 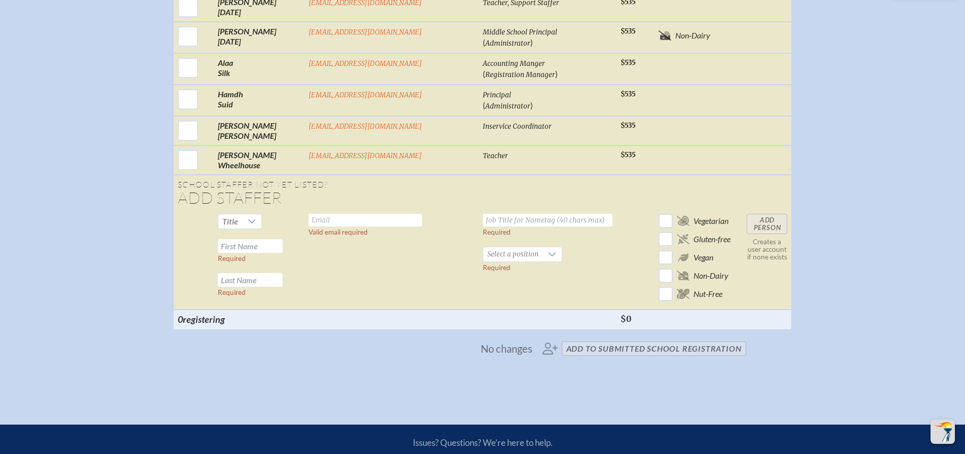 I want to click on th: 0, so click(x=239, y=319).